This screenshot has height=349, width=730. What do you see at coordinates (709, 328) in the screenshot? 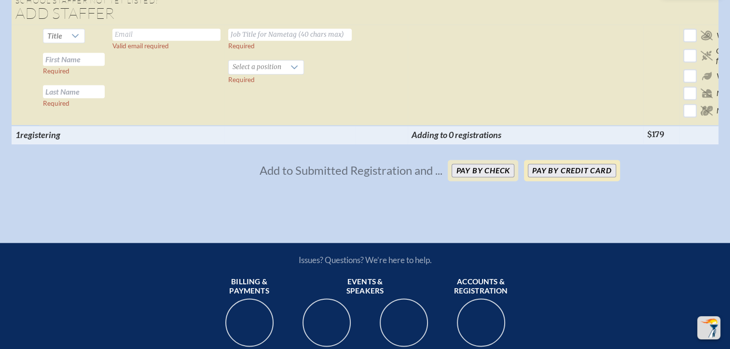
I see `button: Scroll Top` at bounding box center [709, 328].